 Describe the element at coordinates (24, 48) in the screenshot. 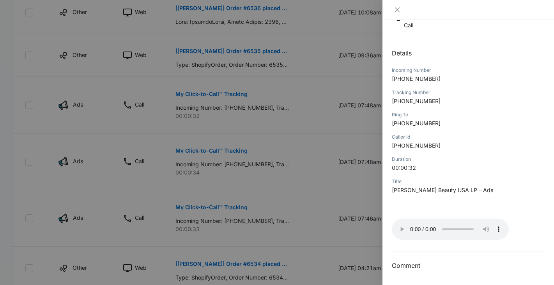

I see `img: tab_domain_overview_orange.svg` at that location.